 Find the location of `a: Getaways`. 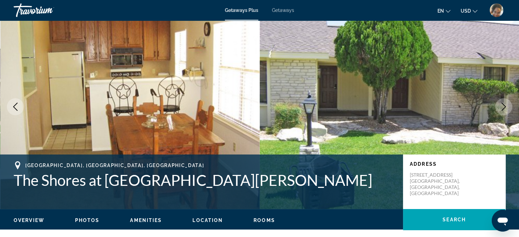

a: Getaways is located at coordinates (283, 10).